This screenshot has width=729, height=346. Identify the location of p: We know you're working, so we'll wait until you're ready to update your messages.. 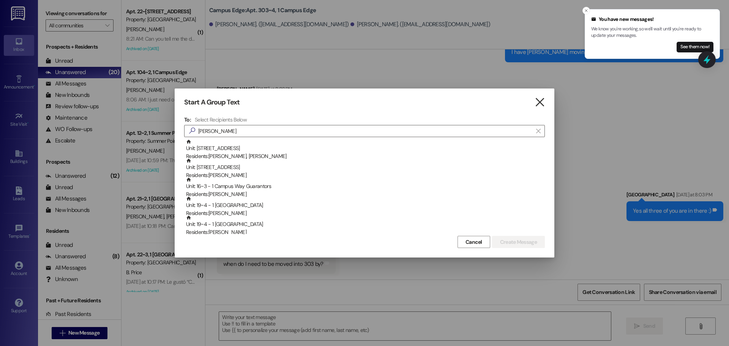
(652, 32).